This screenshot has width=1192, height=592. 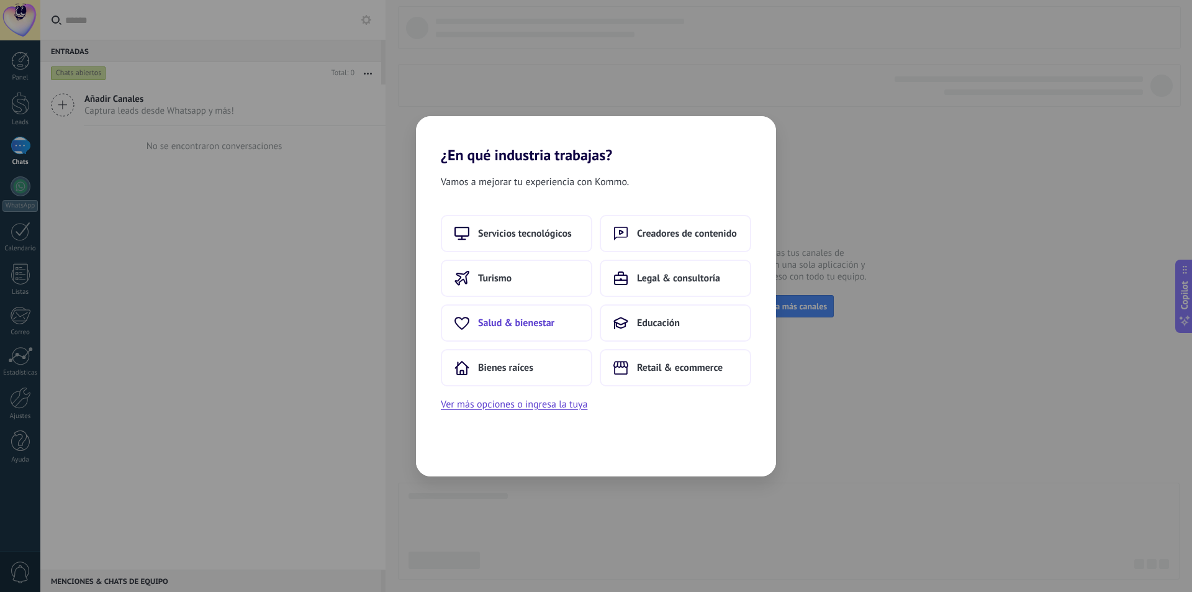 I want to click on span: Bienes raíces, so click(x=505, y=368).